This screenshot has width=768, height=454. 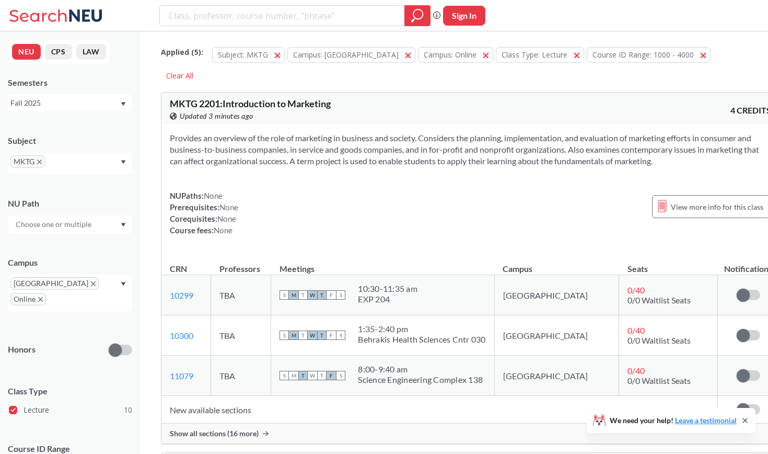 What do you see at coordinates (214, 433) in the screenshot?
I see `span: Show all sections (16 more)` at bounding box center [214, 433].